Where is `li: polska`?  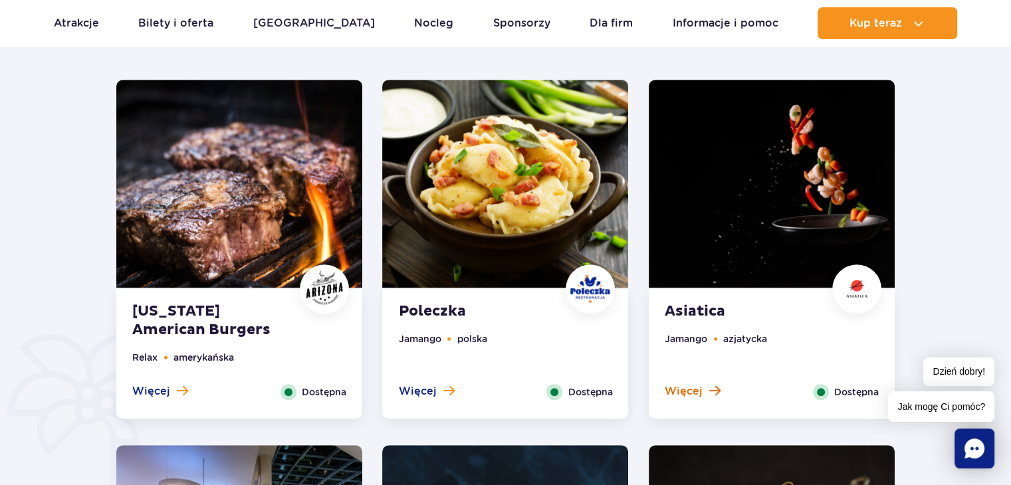 li: polska is located at coordinates (471, 339).